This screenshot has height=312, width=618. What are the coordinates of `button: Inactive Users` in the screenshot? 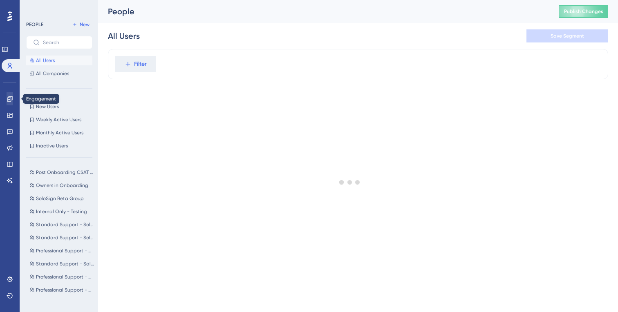 It's located at (59, 146).